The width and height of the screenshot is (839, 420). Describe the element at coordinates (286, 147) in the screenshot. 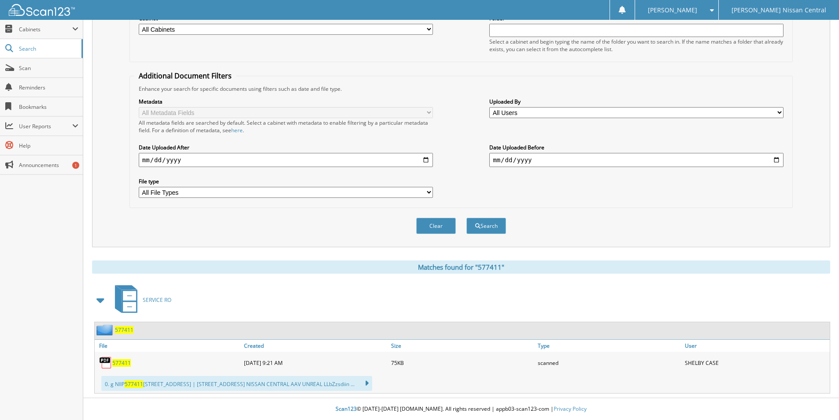

I see `label: Date Uploaded After` at that location.